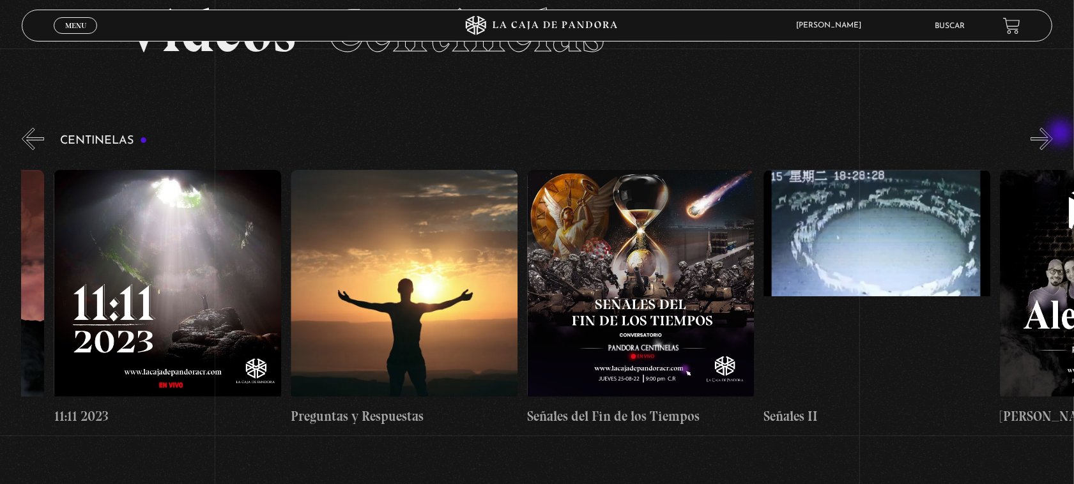 The height and width of the screenshot is (484, 1074). Describe the element at coordinates (640, 416) in the screenshot. I see `h4: Señales del Fin de los Tiempos` at that location.